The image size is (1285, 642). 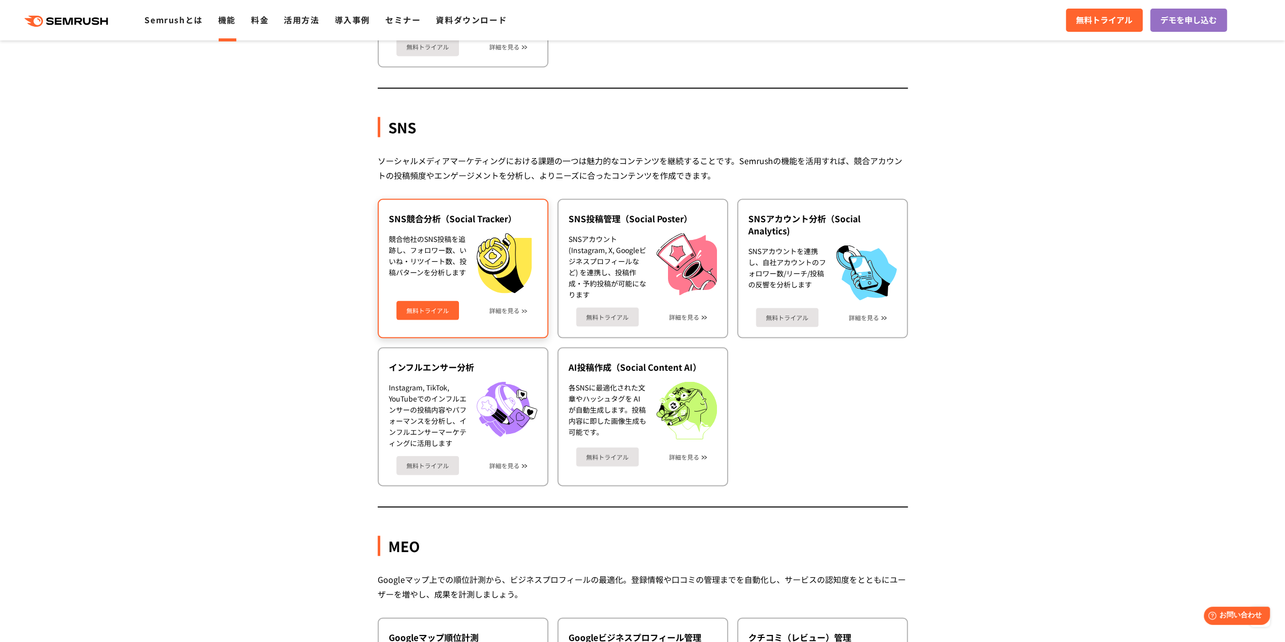 I want to click on img: AI投稿作成（Social Content AI）, so click(x=687, y=411).